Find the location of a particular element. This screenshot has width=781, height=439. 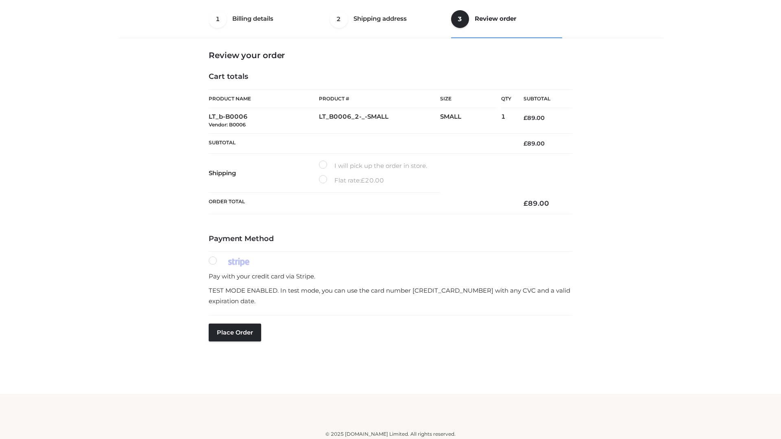

th: Shipping is located at coordinates (264, 173).